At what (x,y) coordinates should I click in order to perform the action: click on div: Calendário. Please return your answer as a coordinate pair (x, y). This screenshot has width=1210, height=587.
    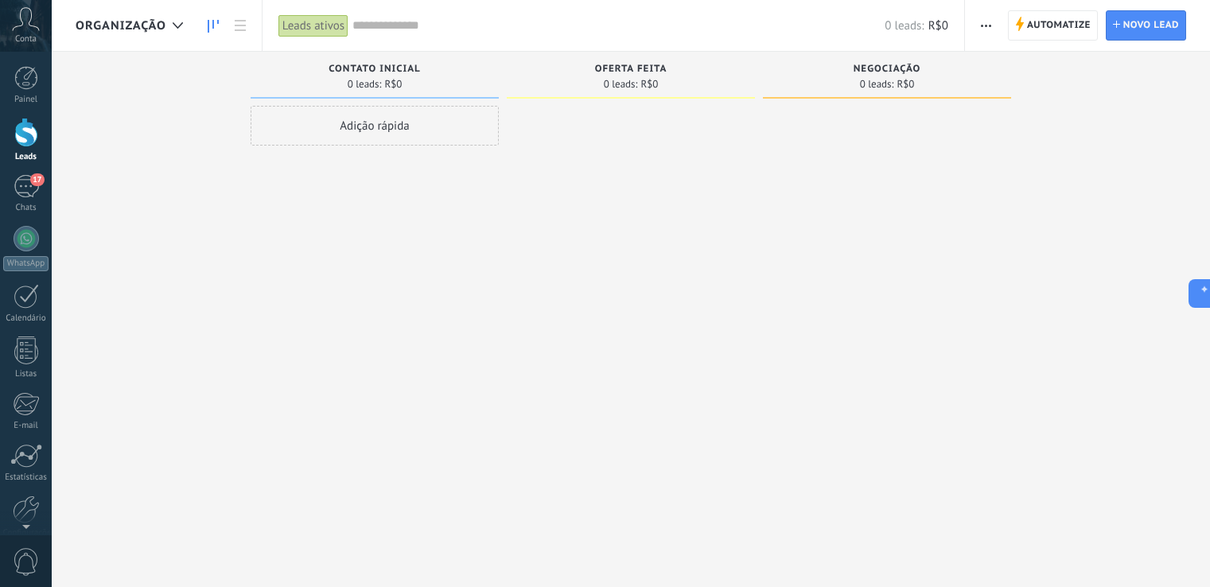
    Looking at the image, I should click on (26, 318).